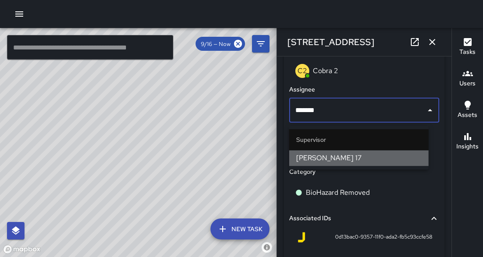 Image resolution: width=483 pixels, height=257 pixels. I want to click on h6: Assignee, so click(302, 90).